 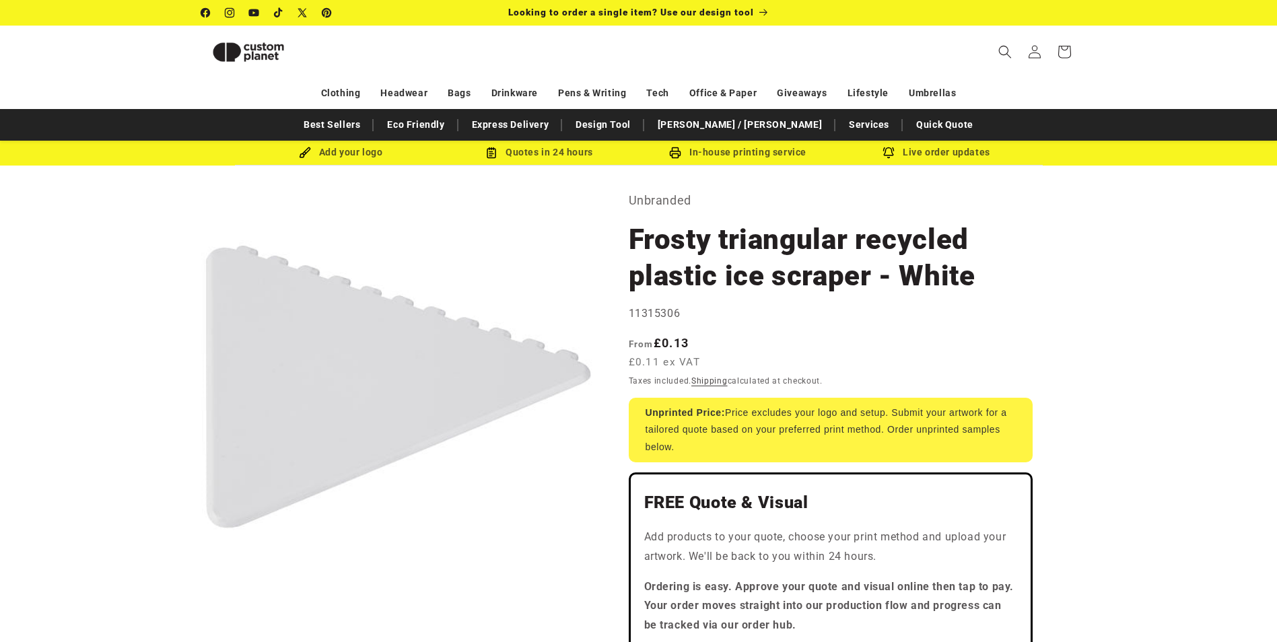 What do you see at coordinates (398, 386) in the screenshot?
I see `media-gallery: Gallery Viewer` at bounding box center [398, 386].